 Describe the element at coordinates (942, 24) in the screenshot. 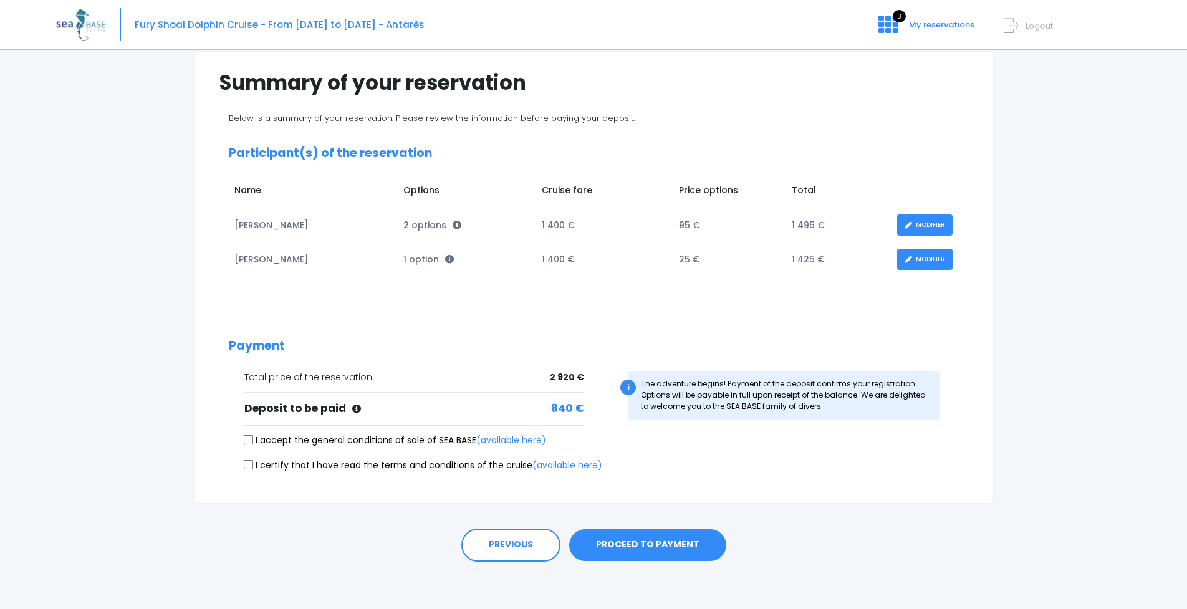

I see `font: My reservations` at that location.